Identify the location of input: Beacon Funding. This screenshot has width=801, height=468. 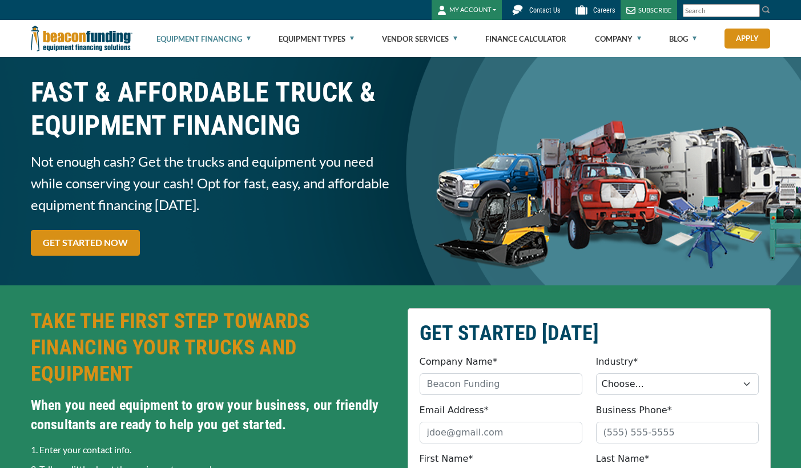
(501, 384).